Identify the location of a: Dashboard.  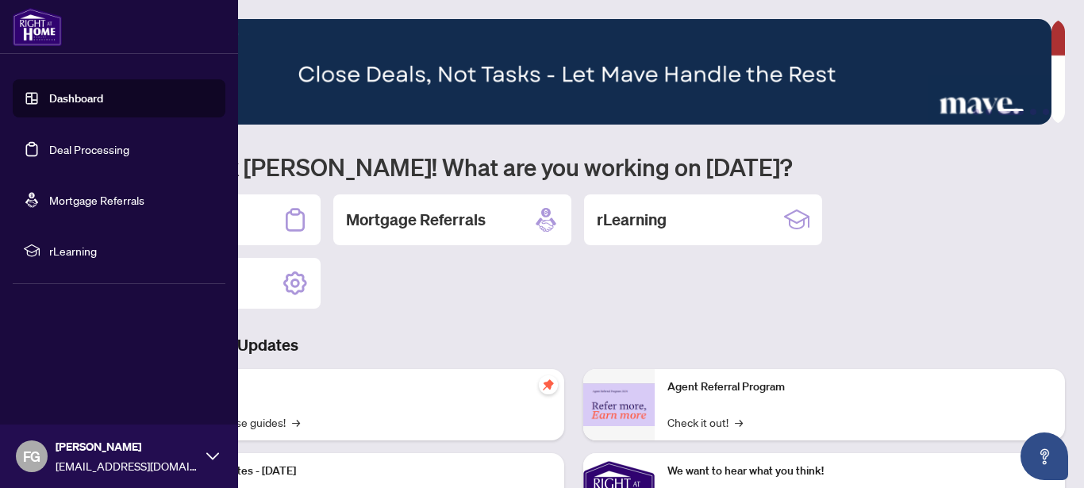
(76, 98).